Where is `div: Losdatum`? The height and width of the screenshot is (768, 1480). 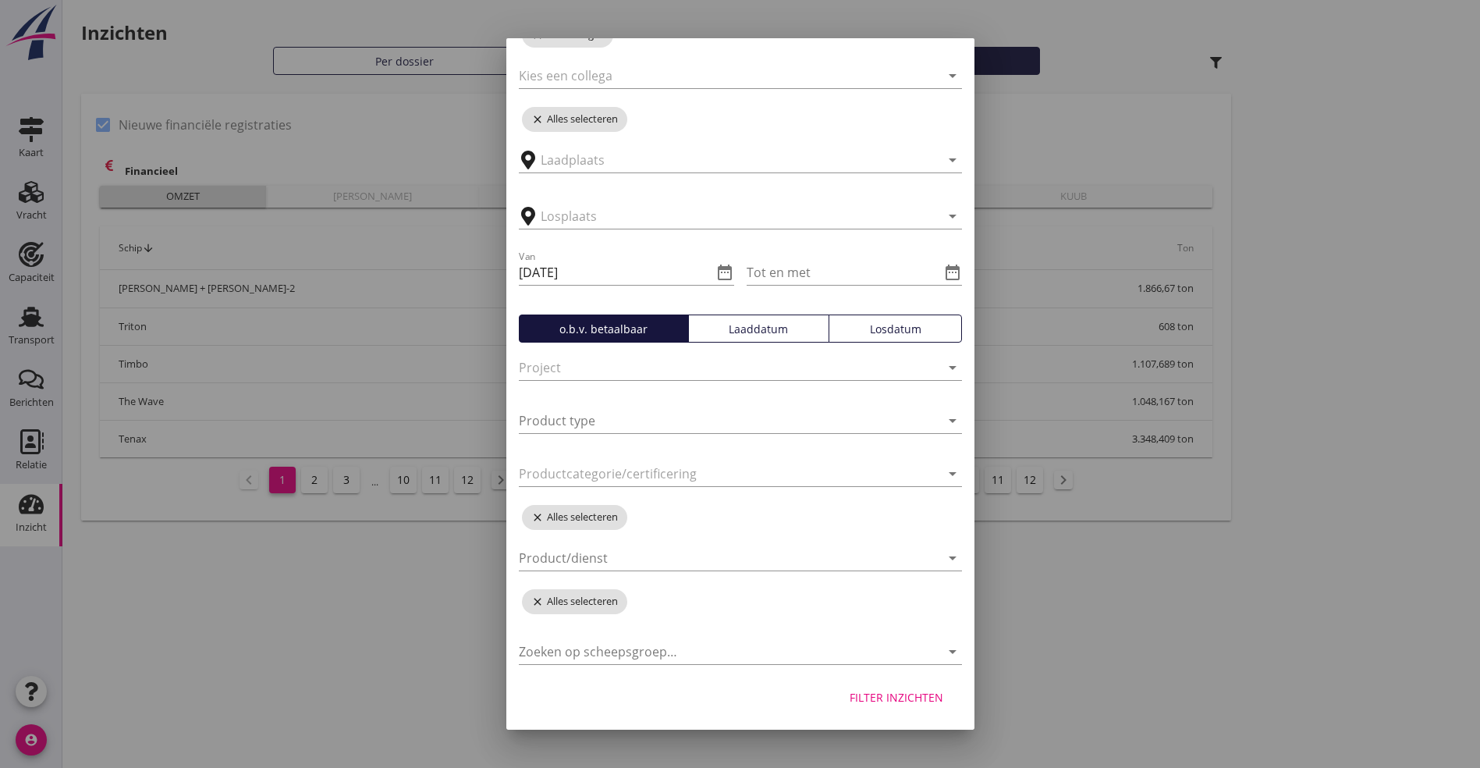 div: Losdatum is located at coordinates (895, 328).